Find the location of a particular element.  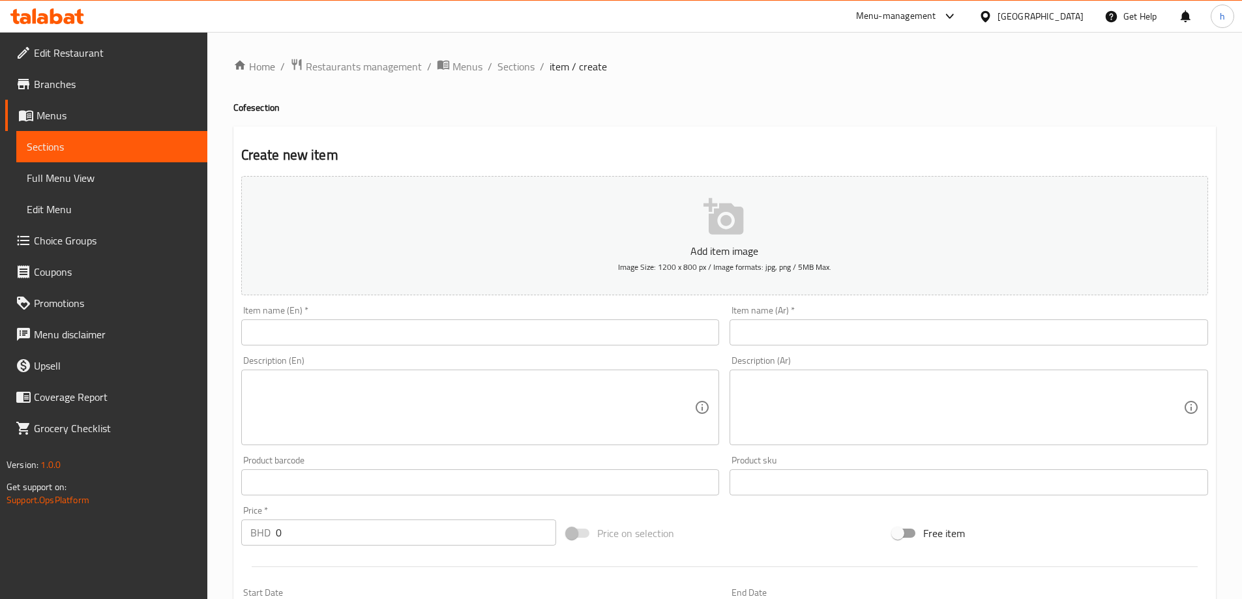

a: Menu disclaimer is located at coordinates (106, 334).